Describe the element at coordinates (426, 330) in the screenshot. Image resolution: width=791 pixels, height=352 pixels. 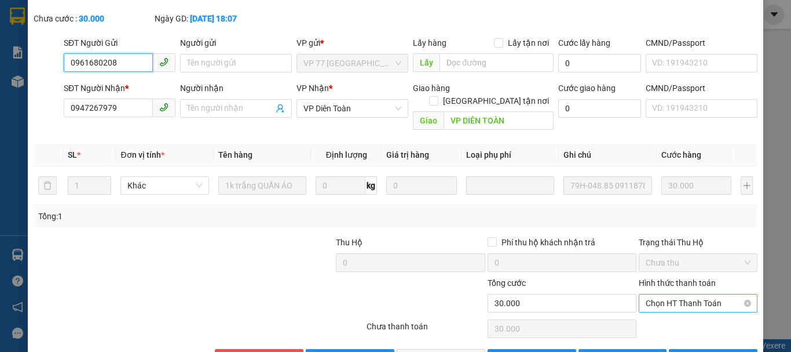
I see `div: Chưa thanh toán` at that location.